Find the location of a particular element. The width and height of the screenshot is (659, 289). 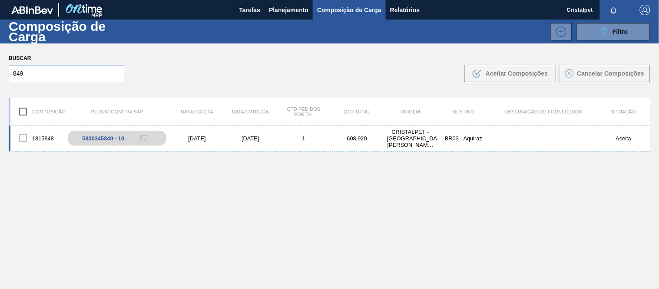

div: Data coleta is located at coordinates (197, 112).